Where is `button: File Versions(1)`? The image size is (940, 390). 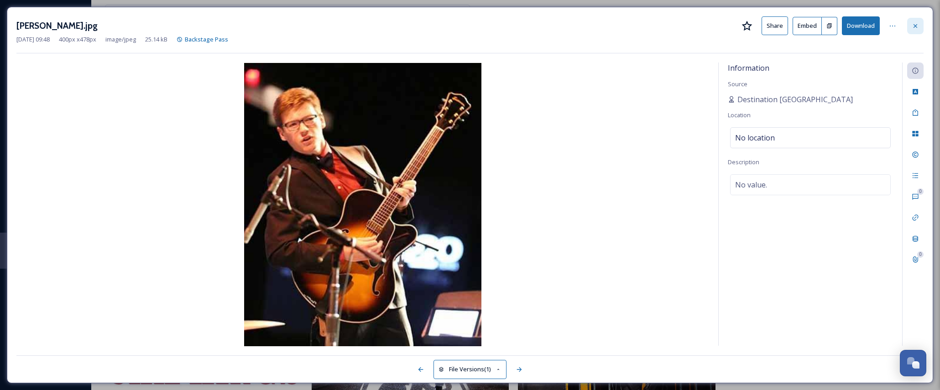
button: File Versions(1) is located at coordinates (470, 369).